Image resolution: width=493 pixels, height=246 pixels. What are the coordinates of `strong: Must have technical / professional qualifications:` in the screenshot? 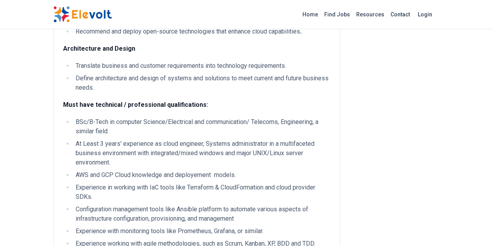 It's located at (136, 105).